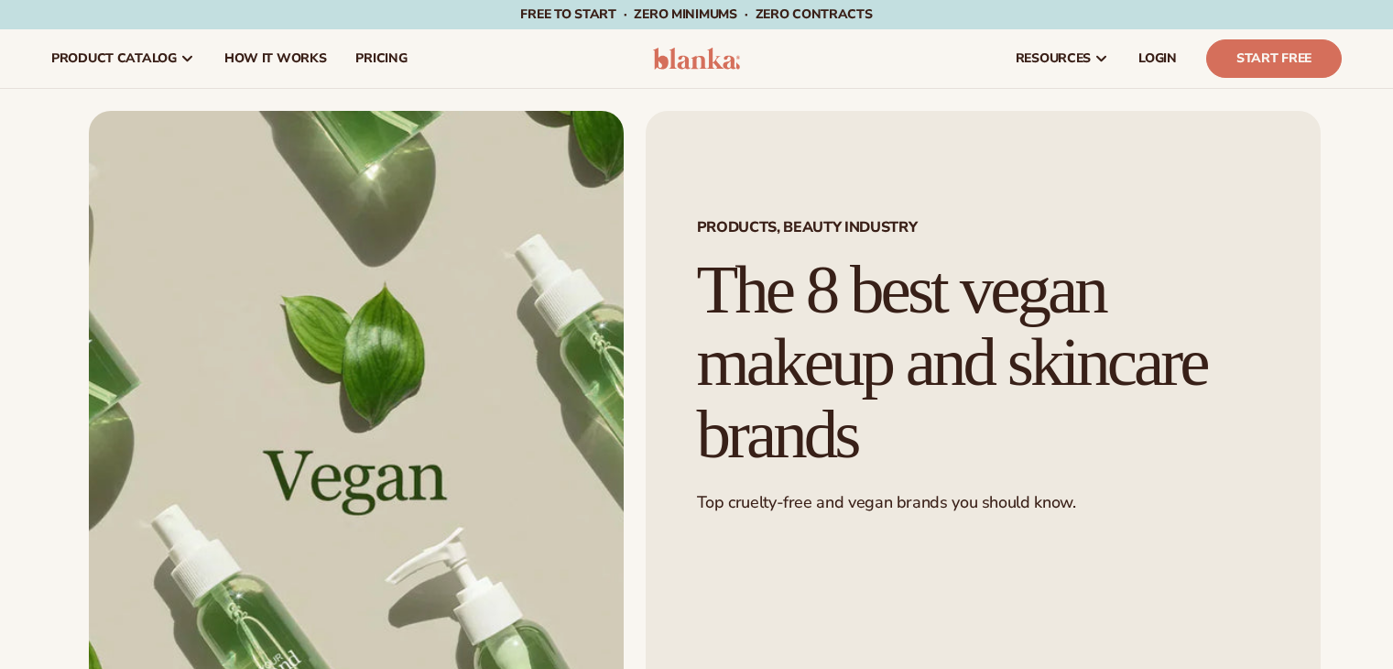 The width and height of the screenshot is (1393, 669). Describe the element at coordinates (696, 14) in the screenshot. I see `span: Free to start · ZERO minimums · ZERO contracts` at that location.